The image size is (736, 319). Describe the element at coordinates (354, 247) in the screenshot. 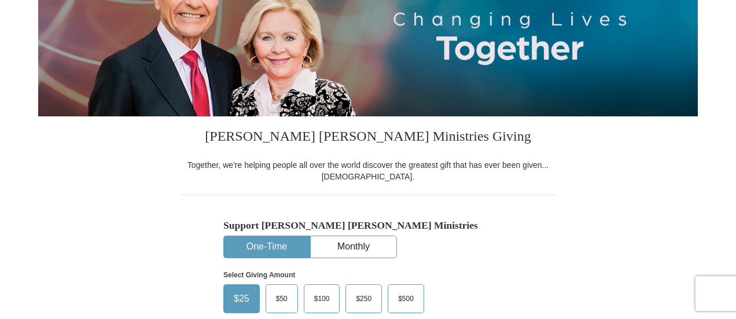

I see `button: Monthly` at that location.